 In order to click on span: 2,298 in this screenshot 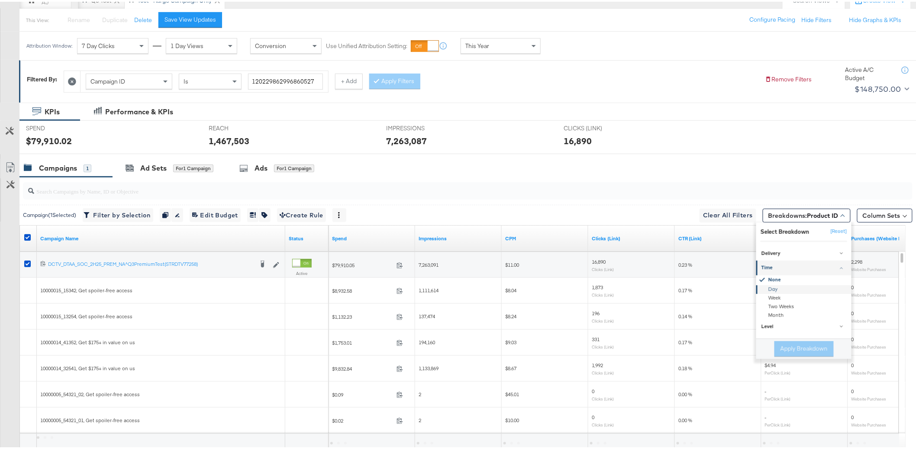, I will do `click(857, 260)`.